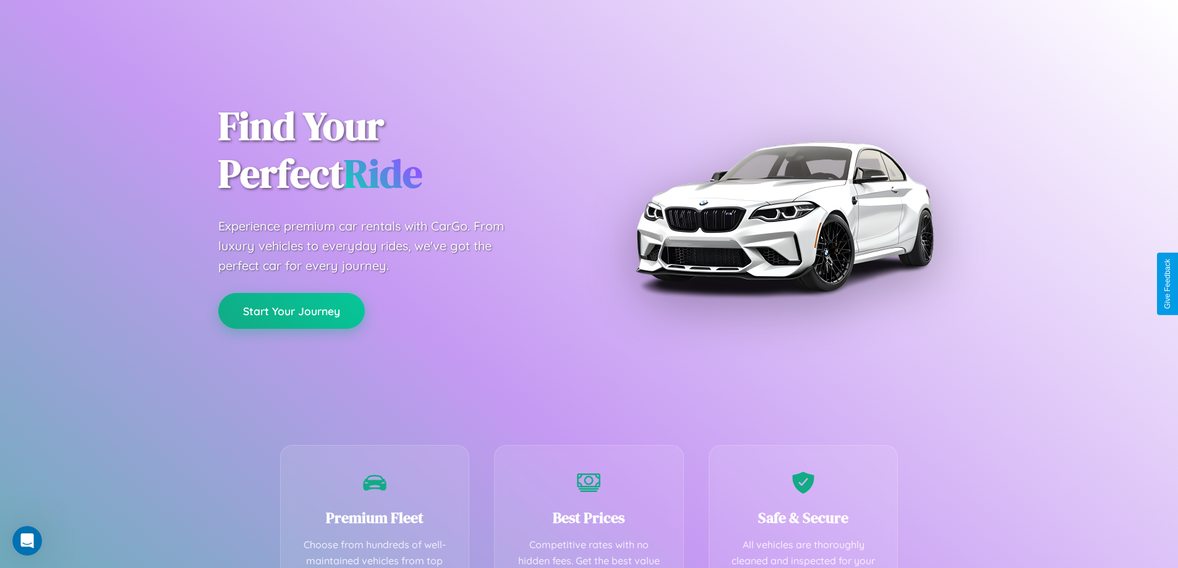  What do you see at coordinates (1167, 284) in the screenshot?
I see `div: Give Feedback` at bounding box center [1167, 284].